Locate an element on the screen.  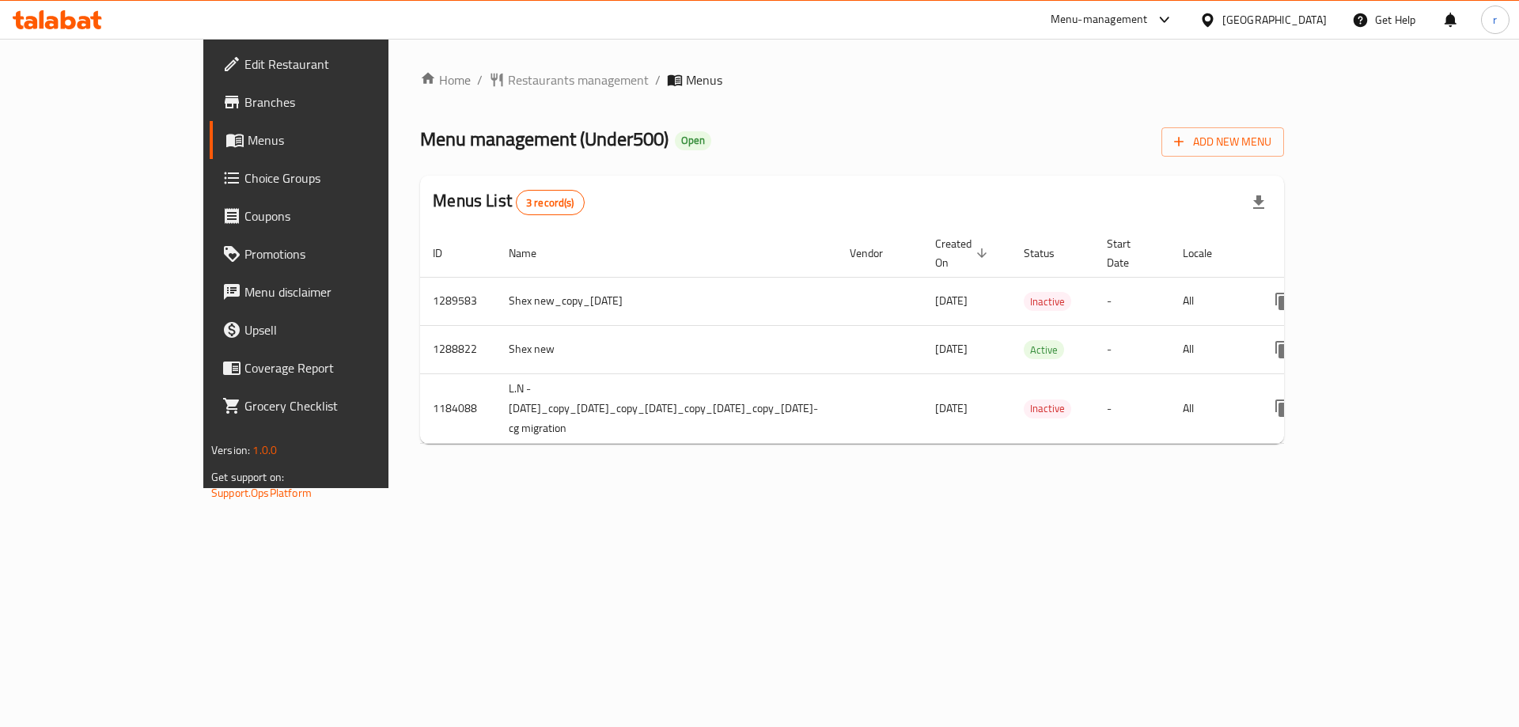
span: Open is located at coordinates (693, 140).